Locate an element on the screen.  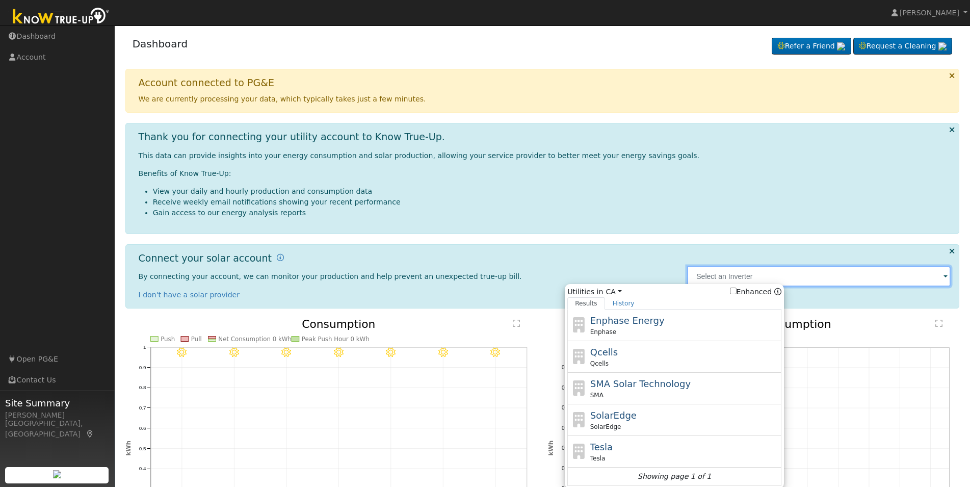
i: 8/22 - Clear is located at coordinates (390, 352).